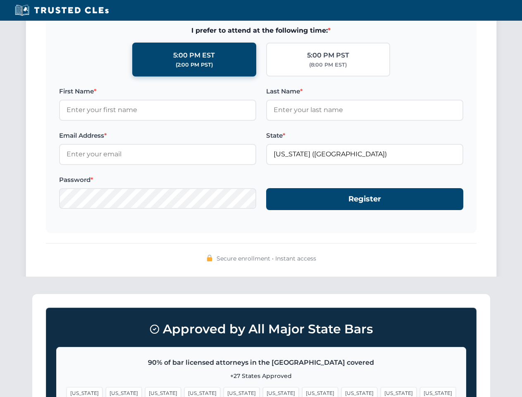 This screenshot has width=522, height=397. What do you see at coordinates (158, 154) in the screenshot?
I see `input: Enter your email` at bounding box center [158, 154].